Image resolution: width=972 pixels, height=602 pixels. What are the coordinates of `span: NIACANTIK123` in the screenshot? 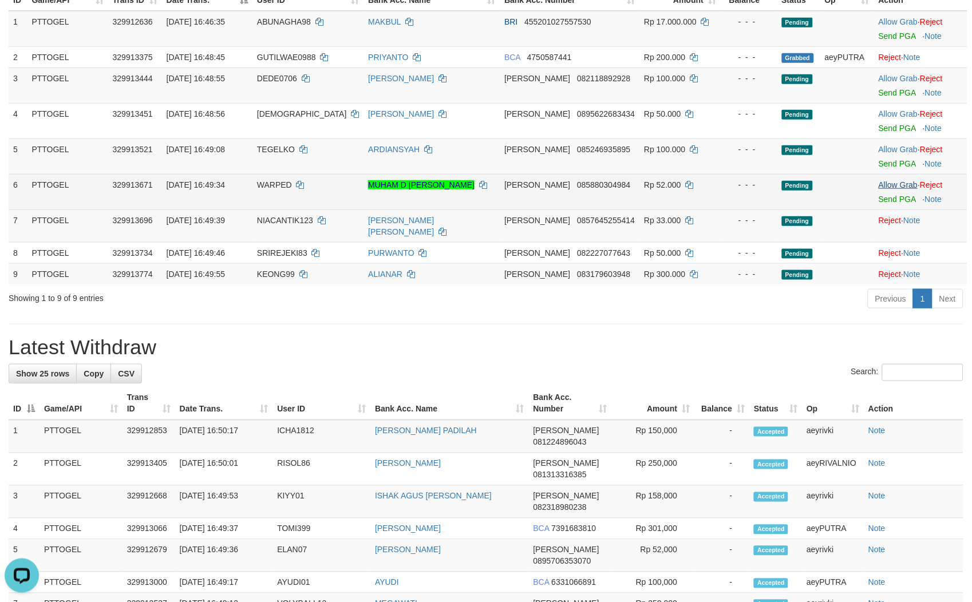 It's located at (285, 220).